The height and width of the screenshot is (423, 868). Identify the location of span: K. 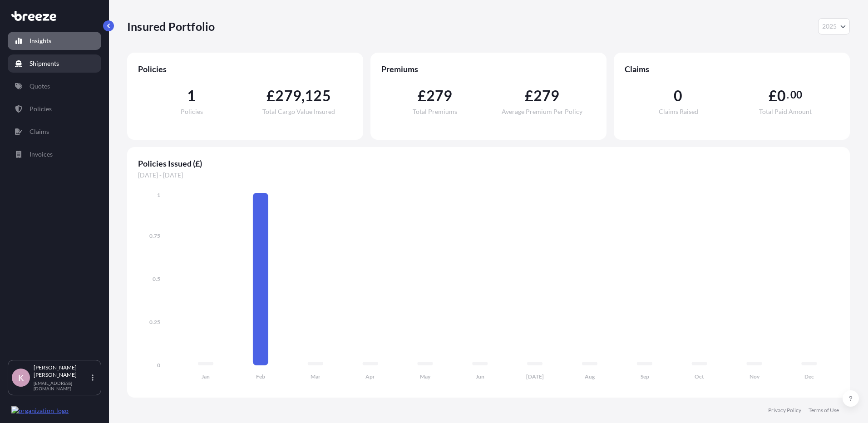
(21, 378).